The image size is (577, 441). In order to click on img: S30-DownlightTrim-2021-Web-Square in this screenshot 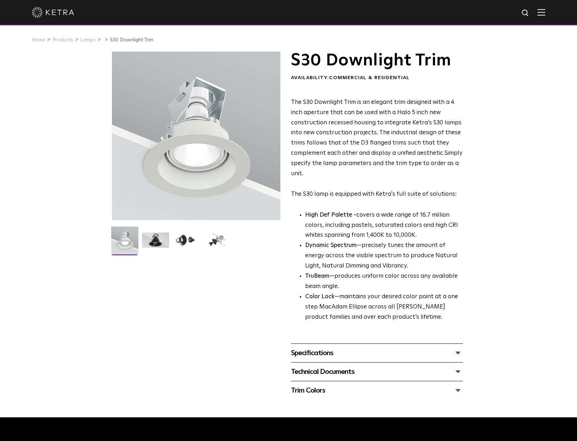, I will do `click(125, 243)`.